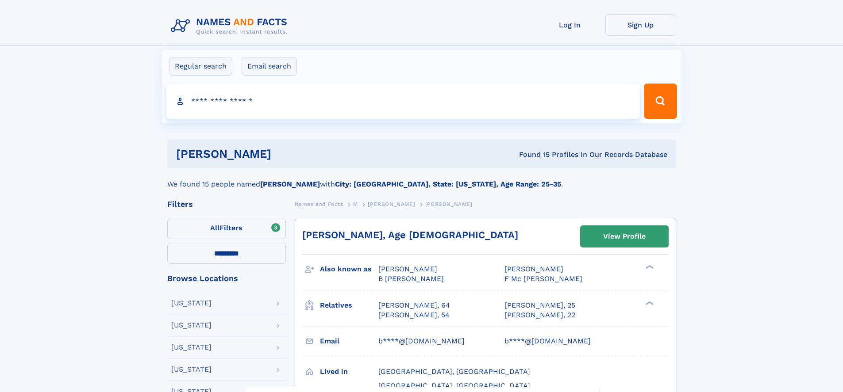 The image size is (843, 392). Describe the element at coordinates (226, 279) in the screenshot. I see `div: Browse Locations` at that location.